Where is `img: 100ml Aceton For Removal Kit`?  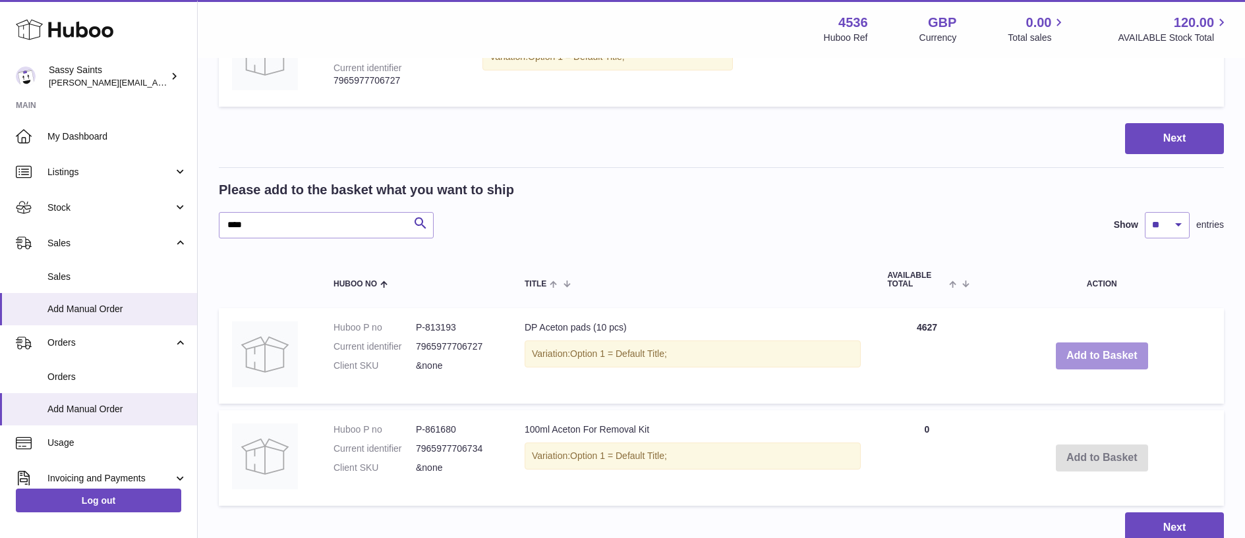
img: 100ml Aceton For Removal Kit is located at coordinates (265, 457).